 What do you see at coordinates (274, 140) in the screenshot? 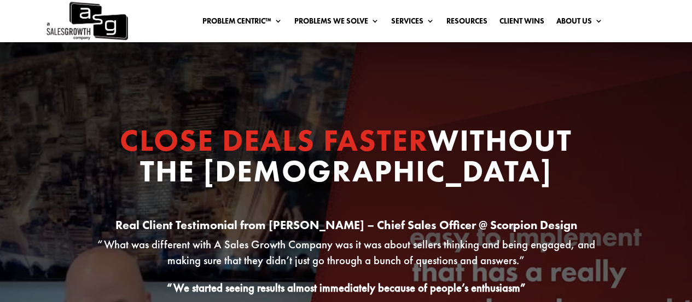
I see `span: Close Deals Faster` at bounding box center [274, 140].